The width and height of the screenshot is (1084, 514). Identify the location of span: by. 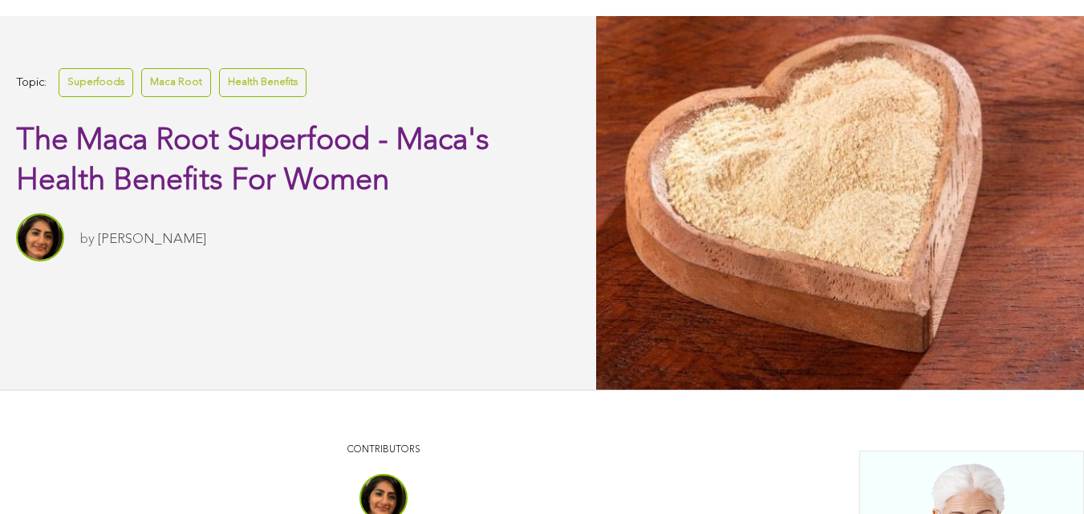
(87, 239).